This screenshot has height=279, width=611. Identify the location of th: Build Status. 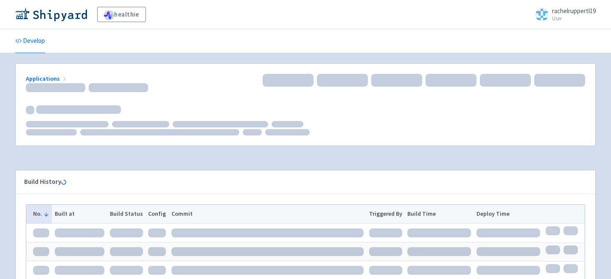
(126, 214).